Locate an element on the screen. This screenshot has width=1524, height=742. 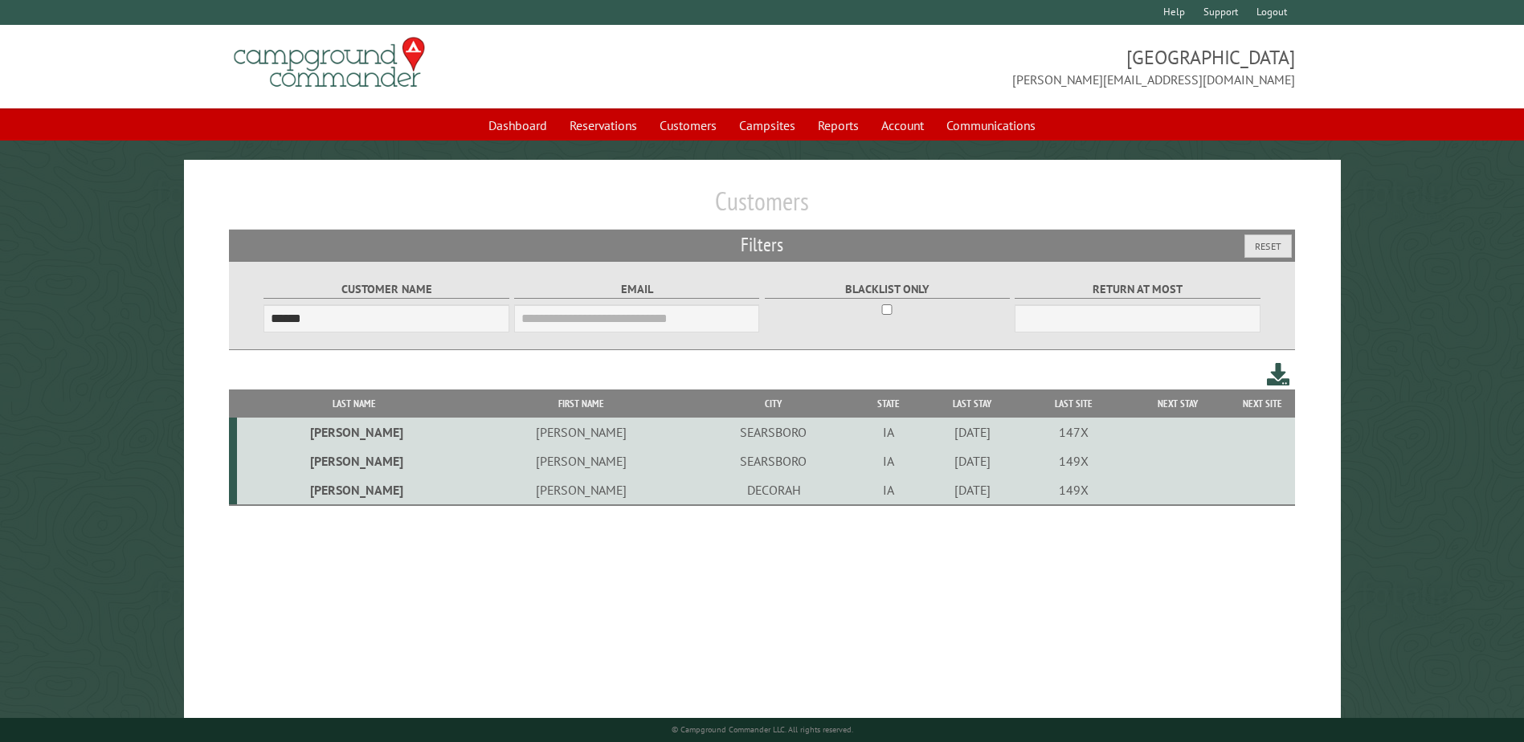
a: Dashboard is located at coordinates (517, 125).